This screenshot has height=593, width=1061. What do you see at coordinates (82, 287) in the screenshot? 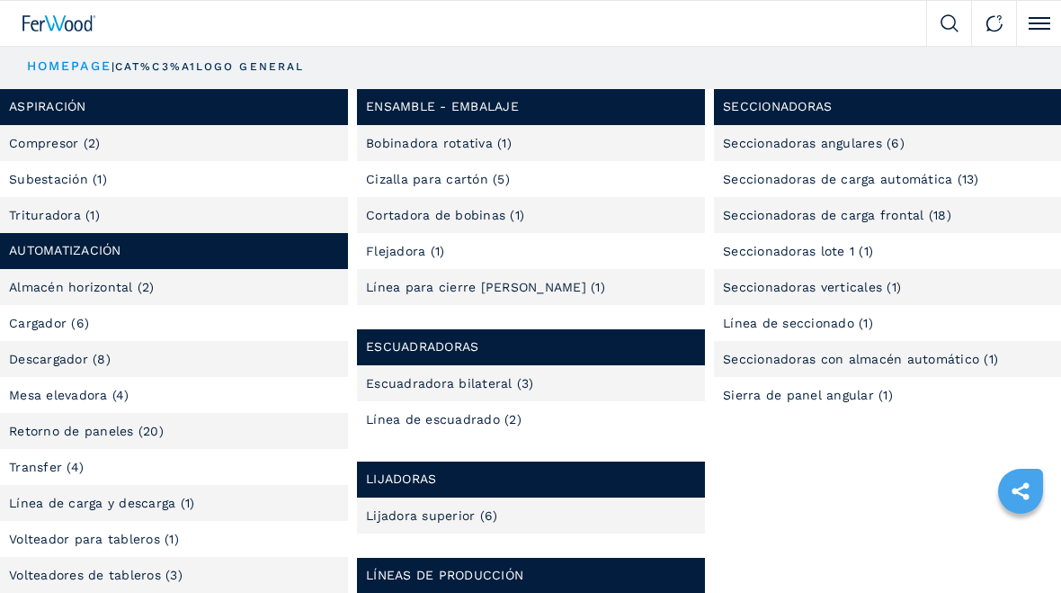
I see `a: Almacén horizontal (2)` at bounding box center [82, 287].